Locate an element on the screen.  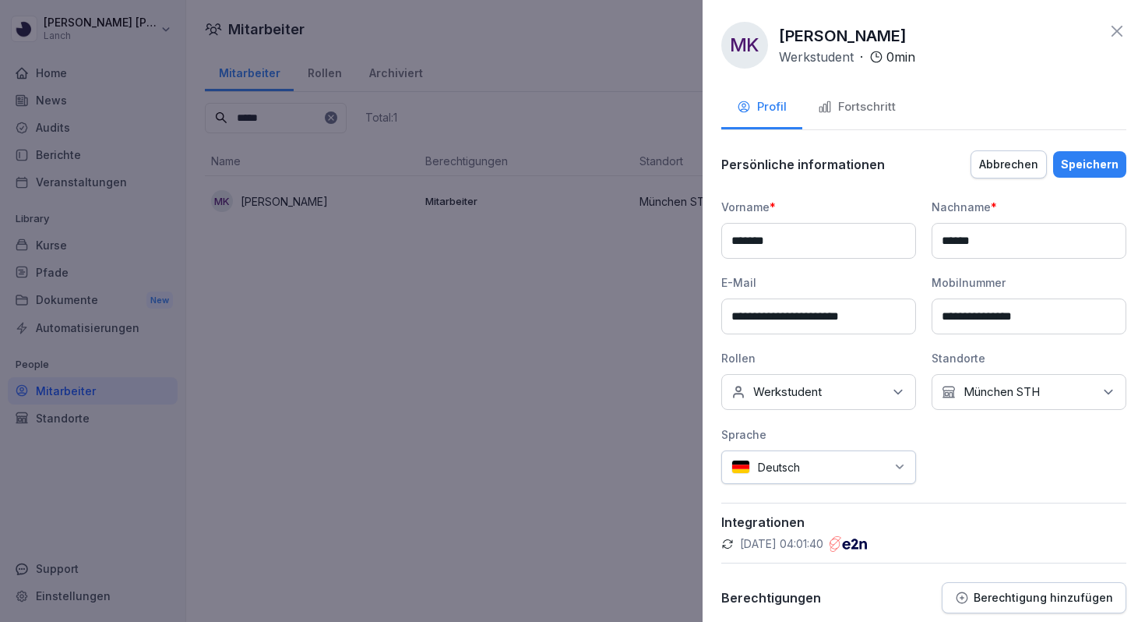
button: Profil is located at coordinates (762, 108).